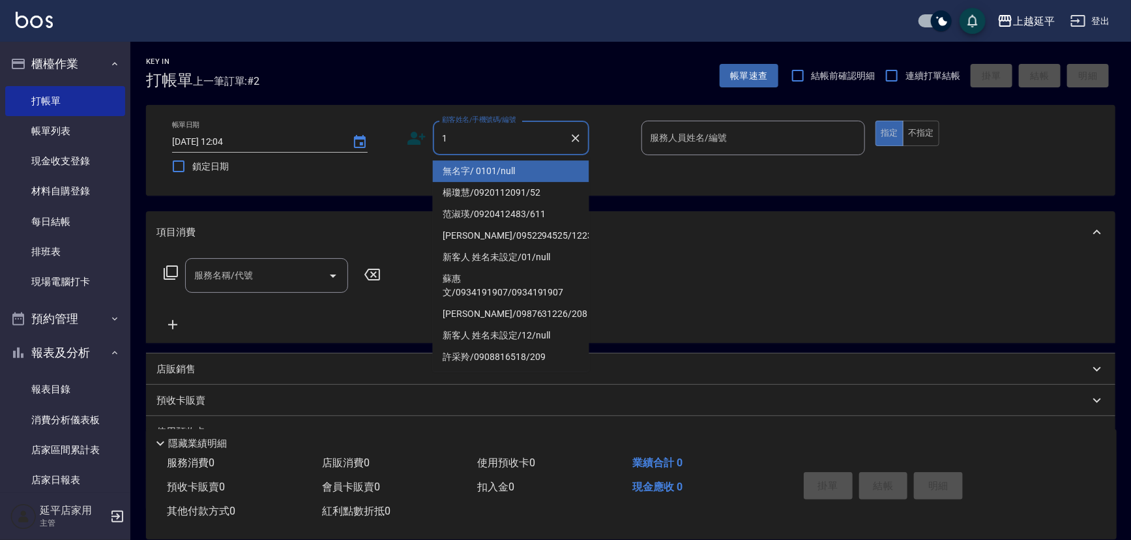 The width and height of the screenshot is (1131, 540). What do you see at coordinates (186, 124) in the screenshot?
I see `label: 帳單日期` at bounding box center [186, 124].